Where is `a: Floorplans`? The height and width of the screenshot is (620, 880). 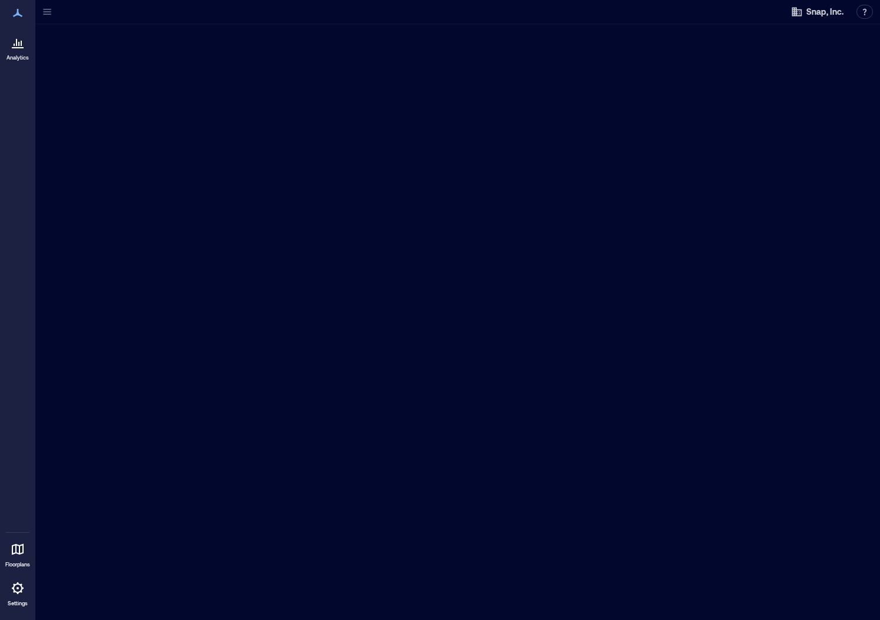
a: Floorplans is located at coordinates (18, 554).